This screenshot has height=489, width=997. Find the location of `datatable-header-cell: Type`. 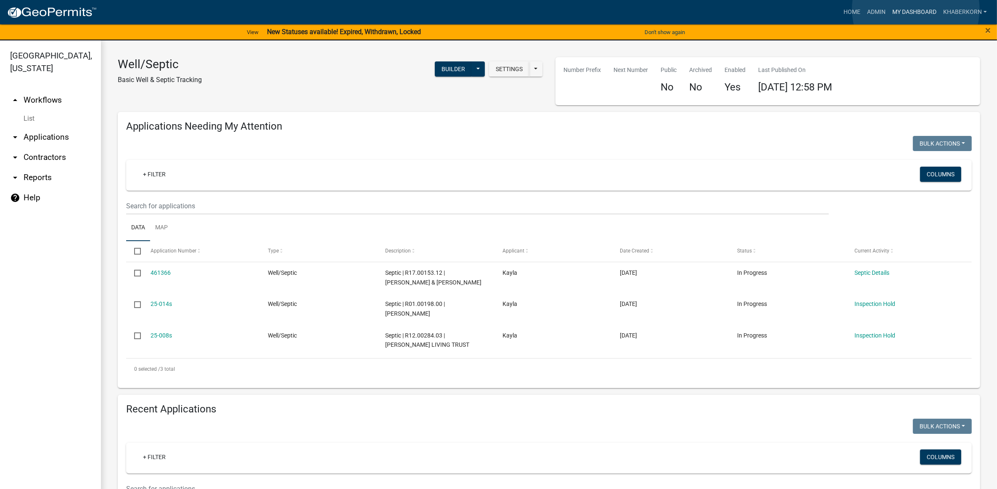

datatable-header-cell: Type is located at coordinates (318, 251).